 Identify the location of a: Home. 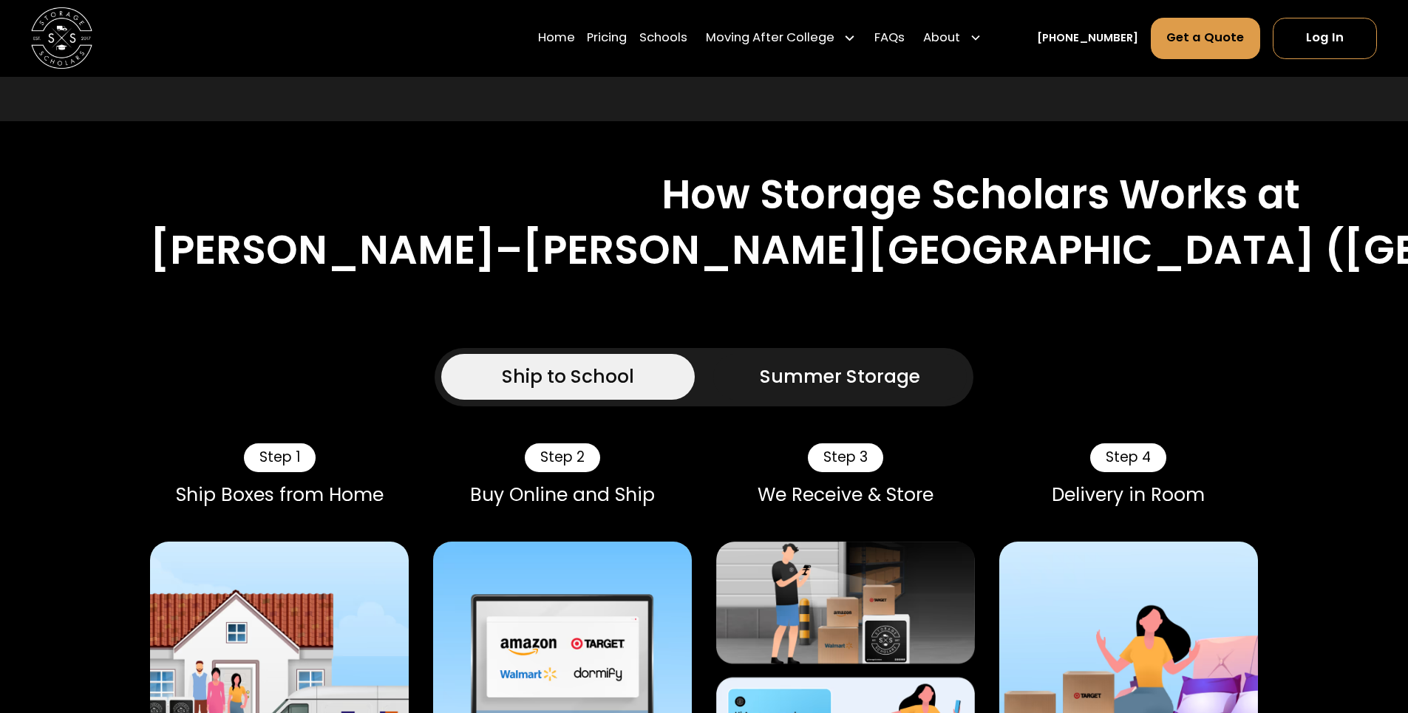
(557, 38).